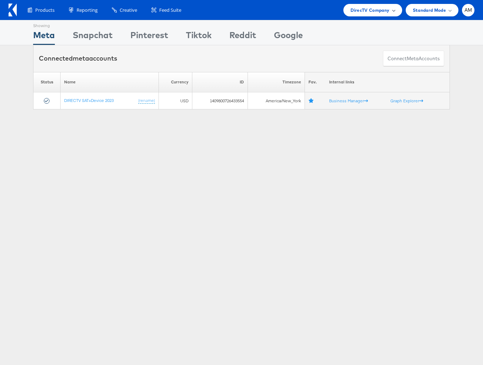 The image size is (483, 365). What do you see at coordinates (429, 10) in the screenshot?
I see `span: Standard Mode` at bounding box center [429, 10].